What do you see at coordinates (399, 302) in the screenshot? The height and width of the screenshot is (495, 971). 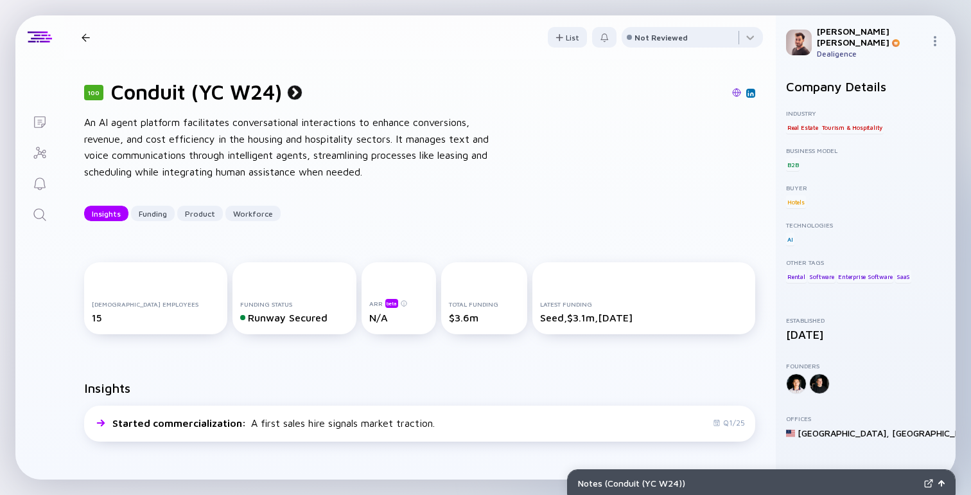 I see `div: ARR` at bounding box center [399, 302].